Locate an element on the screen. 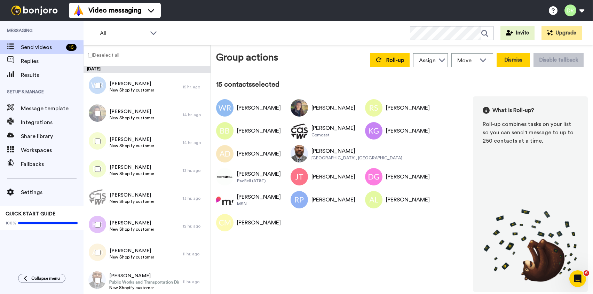 This screenshot has height=294, width=593. span: Results is located at coordinates (52, 75).